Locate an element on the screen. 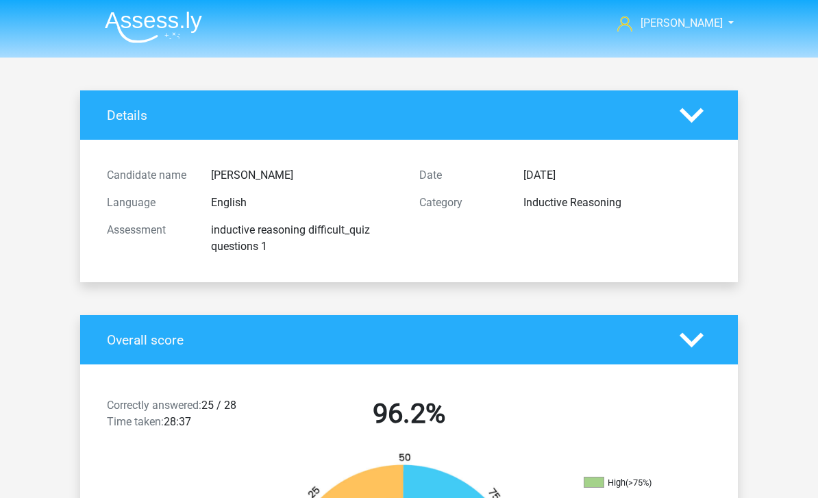  div: (>75%) is located at coordinates (638, 482).